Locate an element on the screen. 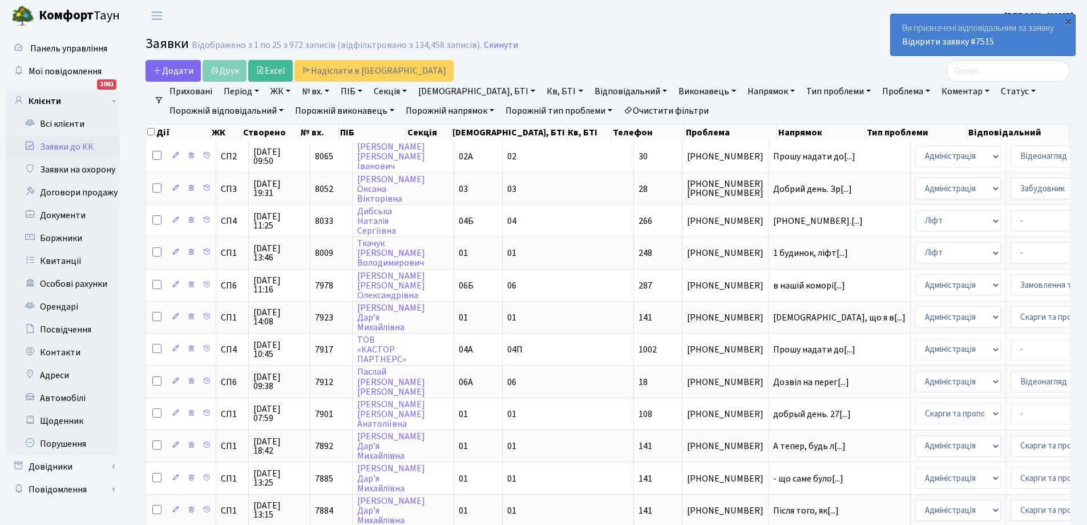  span: Дозвіл на перег[...] is located at coordinates (811, 382).